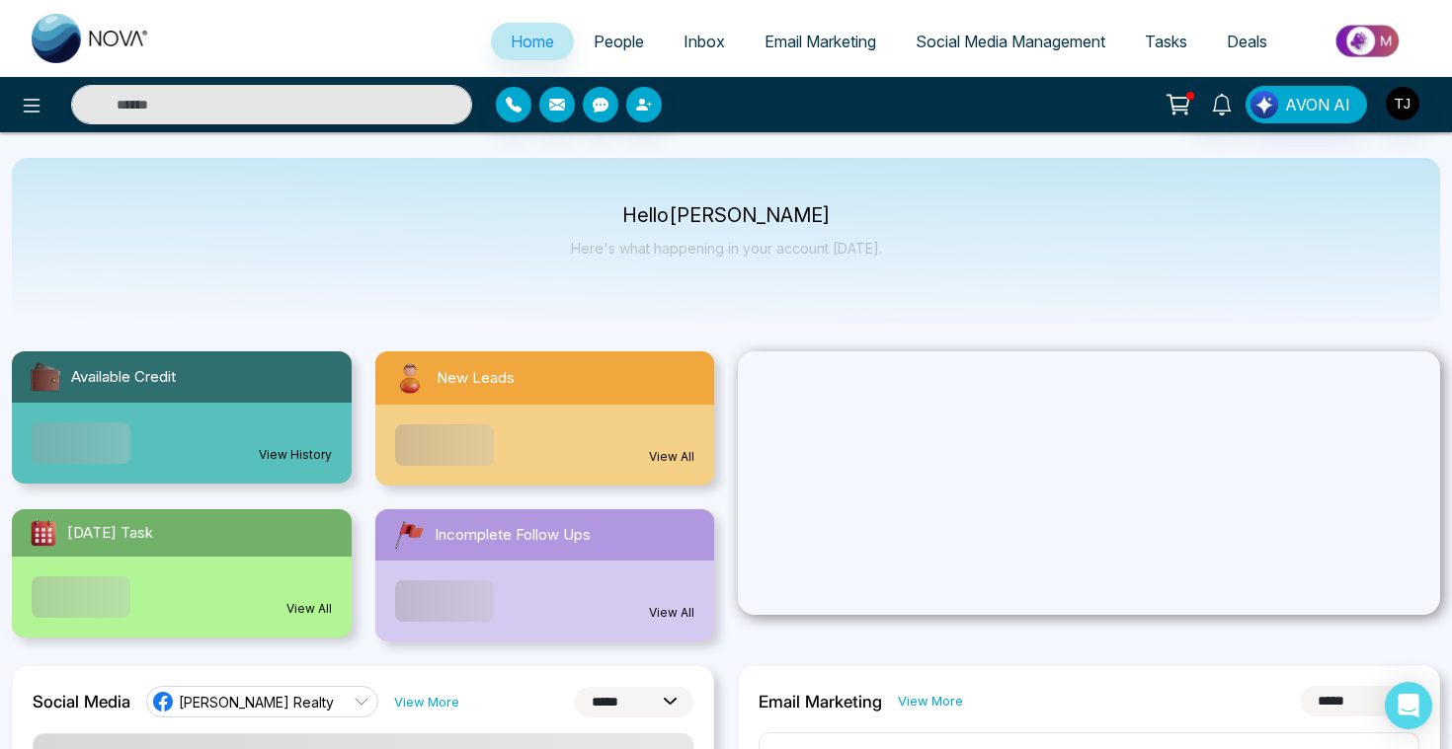 This screenshot has width=1452, height=749. Describe the element at coordinates (618, 41) in the screenshot. I see `span: People` at that location.